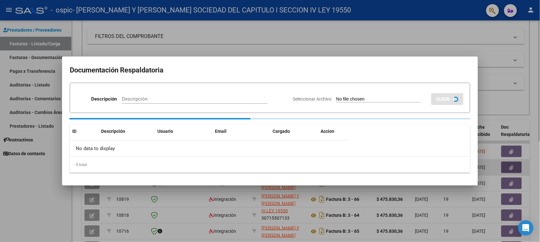 This screenshot has width=540, height=242. What do you see at coordinates (312, 99) in the screenshot?
I see `span: Seleccionar Archivo` at bounding box center [312, 99].